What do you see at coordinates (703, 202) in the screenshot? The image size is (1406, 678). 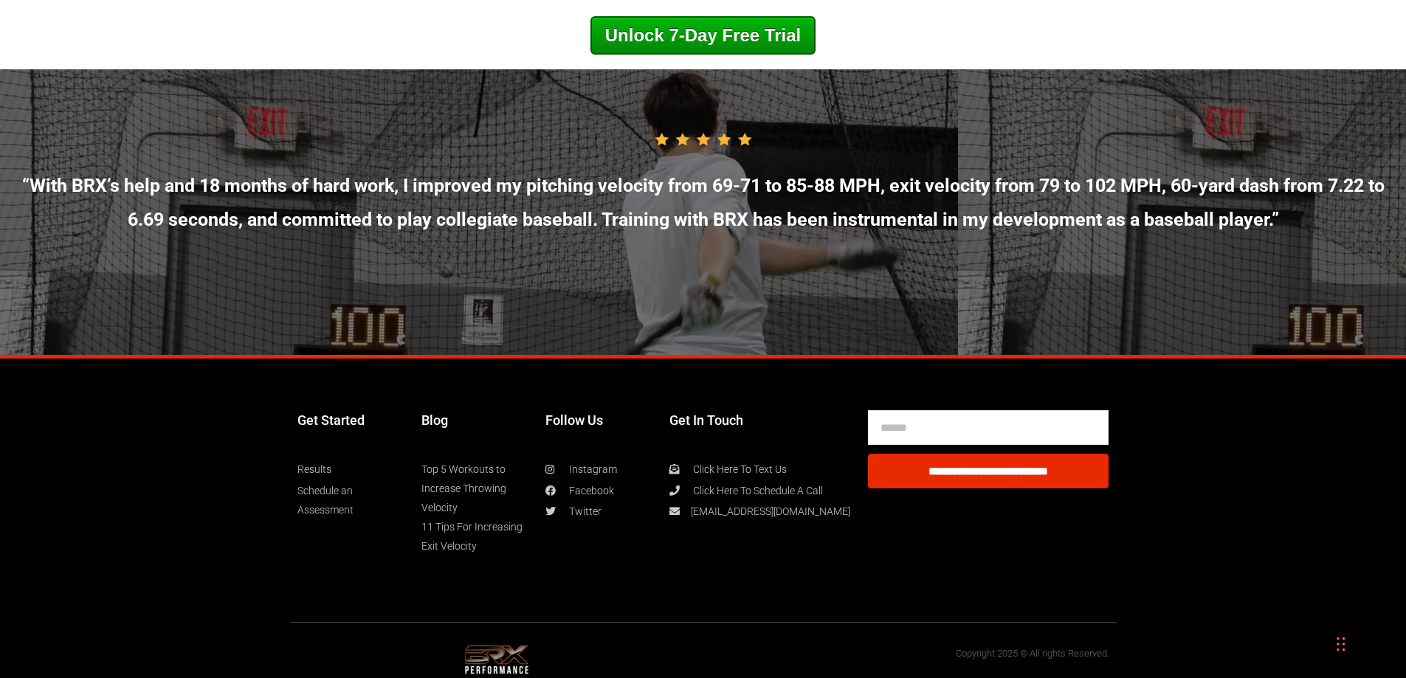 I see `strong: “With BRX’s help and 18 months of hard work, I improved my pitching velocity from 69-71 to 85-88 ...` at bounding box center [703, 202].